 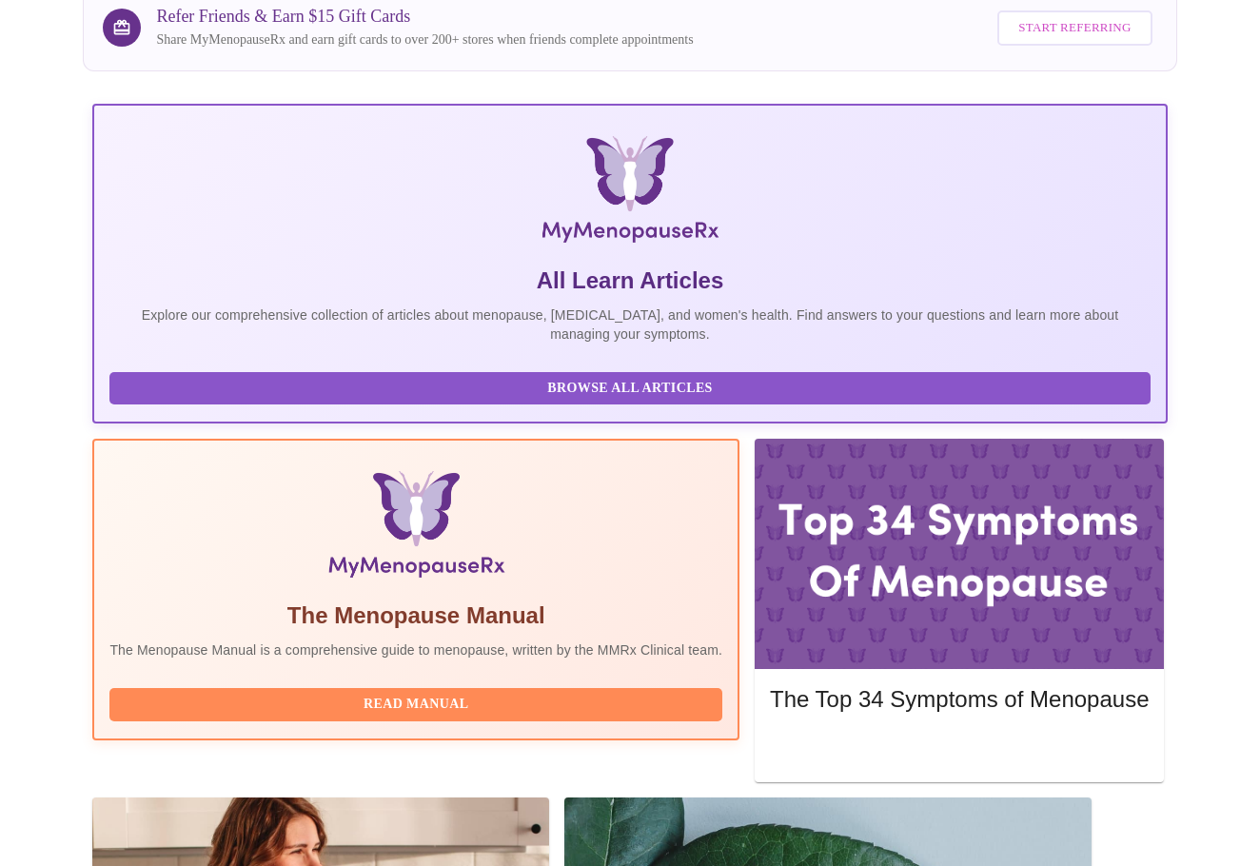 I want to click on span: Read Manual, so click(x=416, y=704).